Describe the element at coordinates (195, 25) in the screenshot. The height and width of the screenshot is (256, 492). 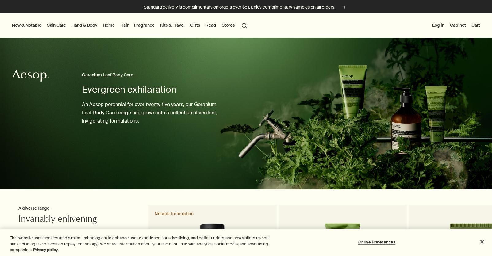
I see `a: Gifts` at that location.